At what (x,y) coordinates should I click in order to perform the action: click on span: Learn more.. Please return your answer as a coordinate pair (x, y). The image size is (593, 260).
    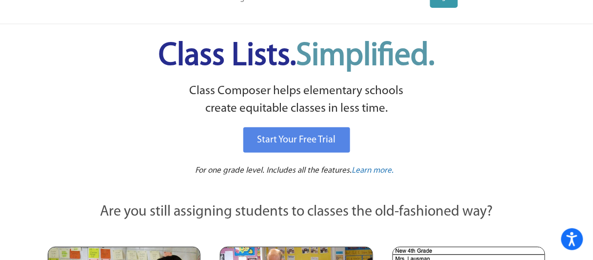
    Looking at the image, I should click on (373, 170).